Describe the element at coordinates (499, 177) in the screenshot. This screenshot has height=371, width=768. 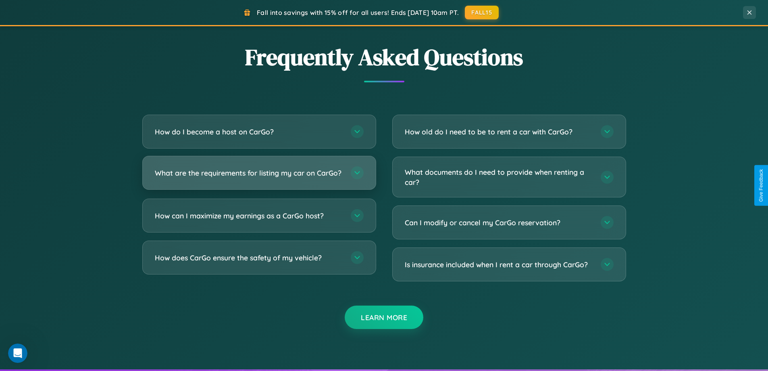
I see `h3: What documents do I need to provide when renting a car?` at that location.